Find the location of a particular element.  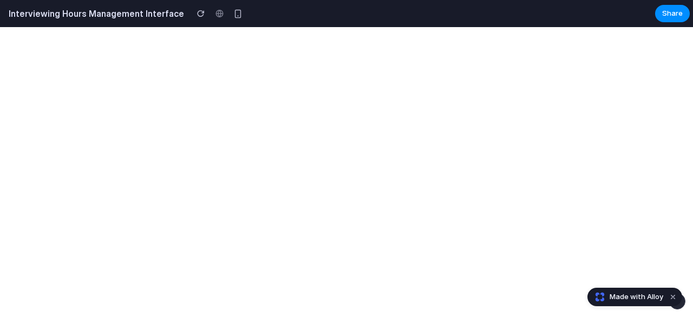

button: Share is located at coordinates (673, 14).